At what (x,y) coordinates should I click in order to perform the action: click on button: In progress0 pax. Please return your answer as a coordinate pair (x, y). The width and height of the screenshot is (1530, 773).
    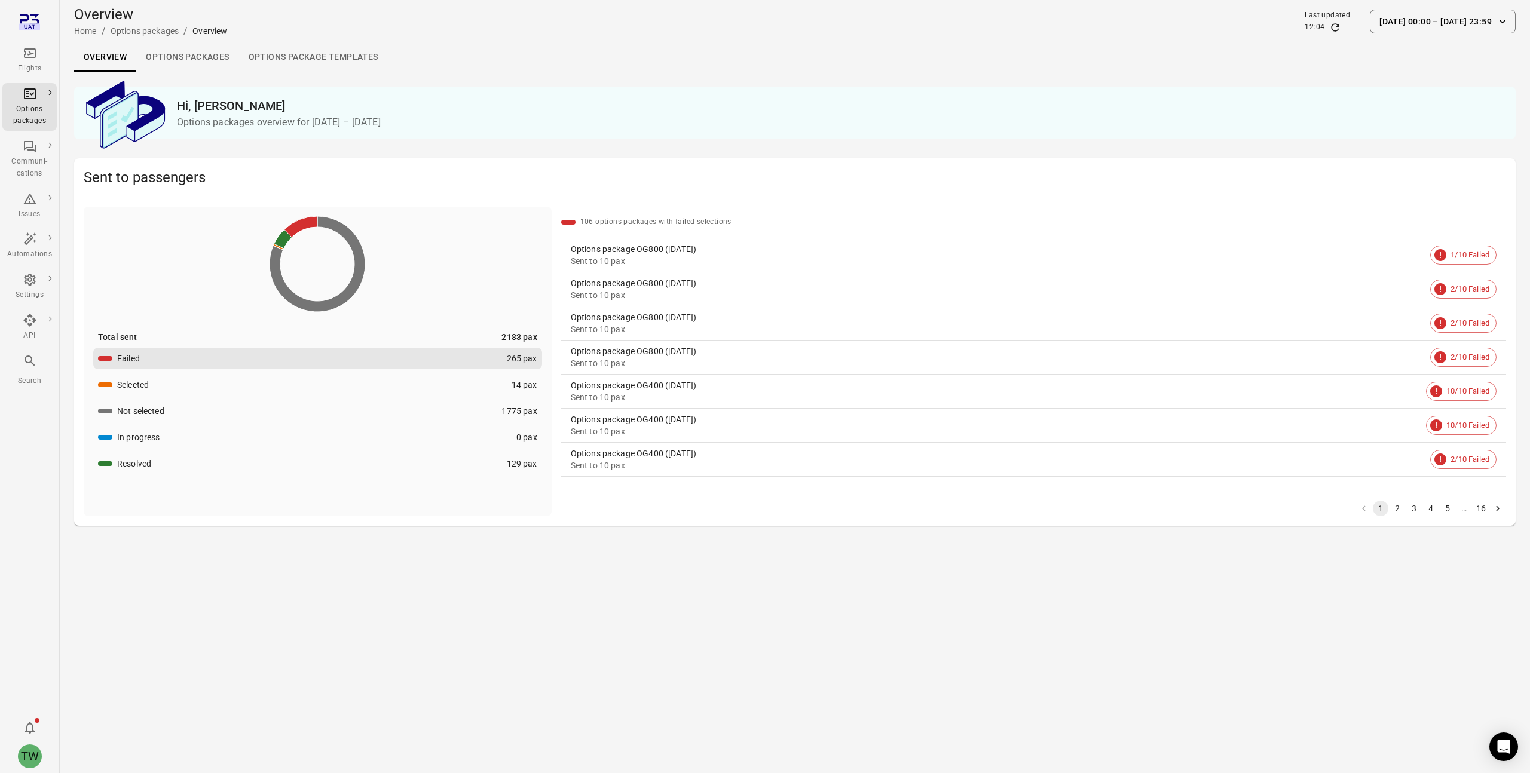
    Looking at the image, I should click on (317, 437).